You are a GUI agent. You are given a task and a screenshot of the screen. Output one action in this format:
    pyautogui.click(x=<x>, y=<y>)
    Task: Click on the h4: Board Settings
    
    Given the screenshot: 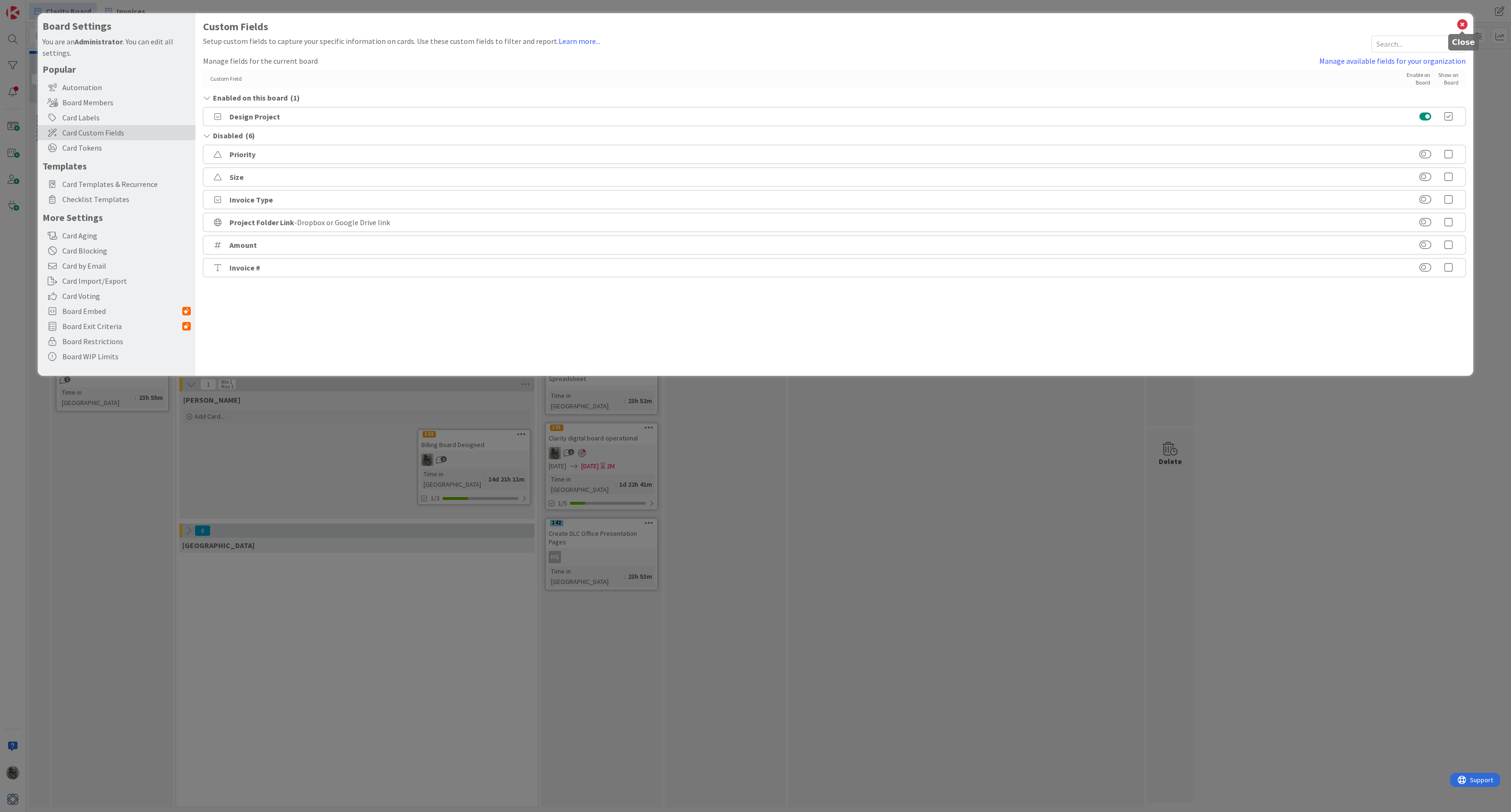 What is the action you would take?
    pyautogui.click(x=116, y=26)
    